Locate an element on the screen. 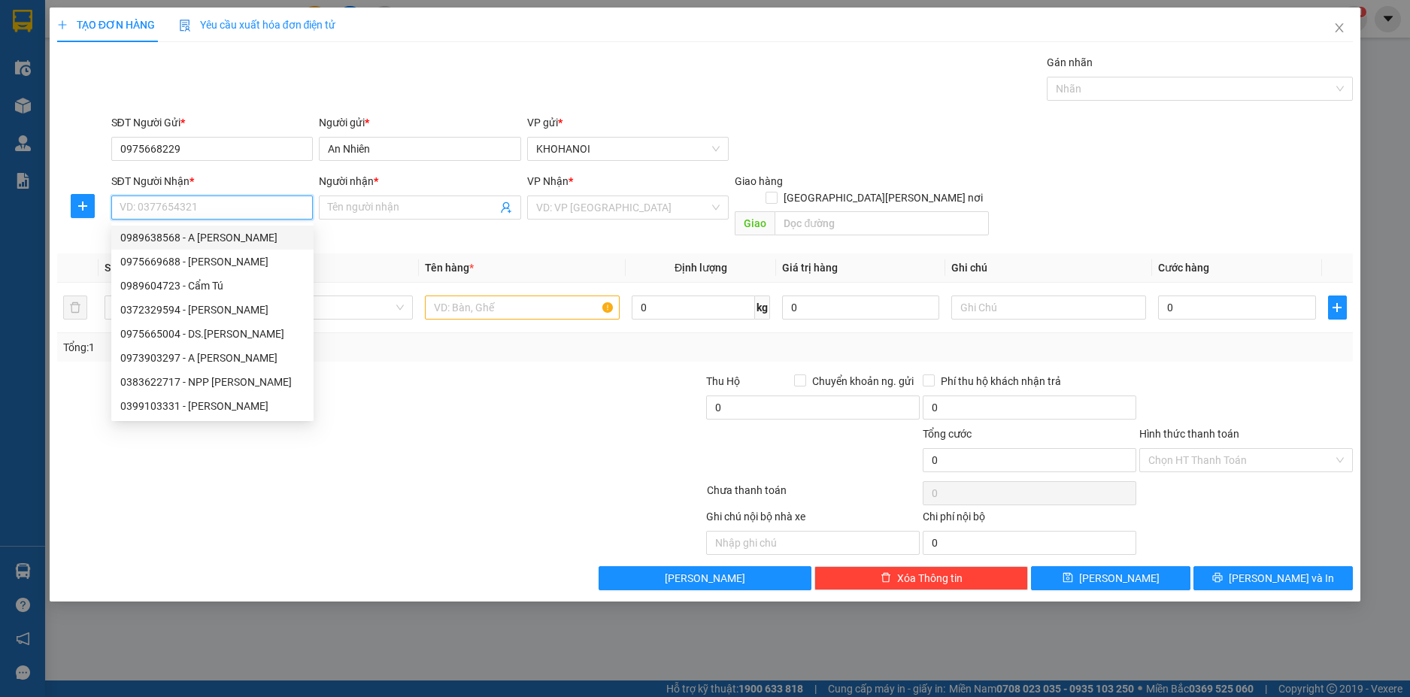  span: Chuyển khoản ng. gửi is located at coordinates (863, 381).